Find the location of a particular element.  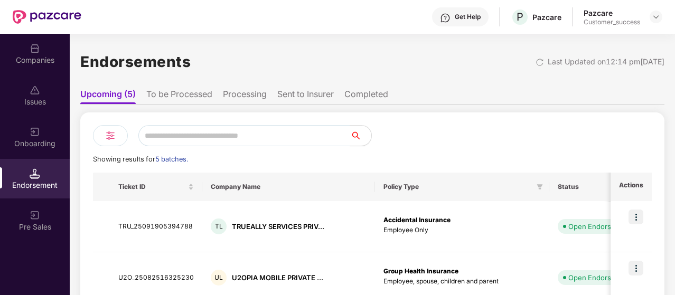

span: search is located at coordinates (360, 136).